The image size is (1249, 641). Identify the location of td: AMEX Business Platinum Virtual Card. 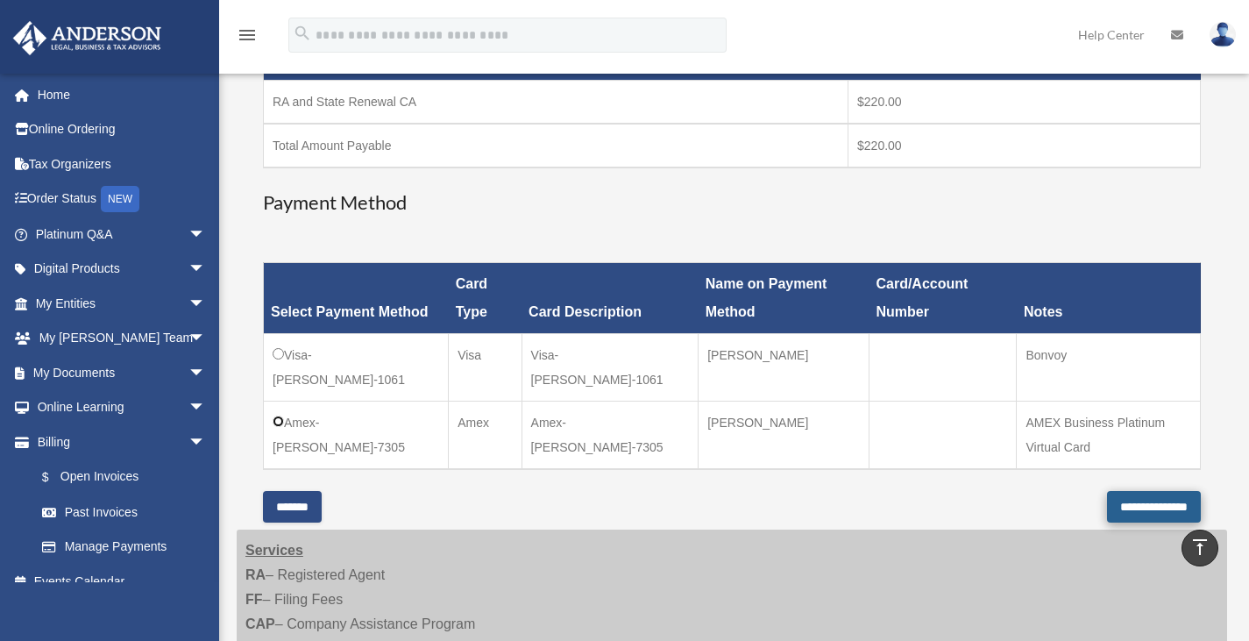
(1109, 436).